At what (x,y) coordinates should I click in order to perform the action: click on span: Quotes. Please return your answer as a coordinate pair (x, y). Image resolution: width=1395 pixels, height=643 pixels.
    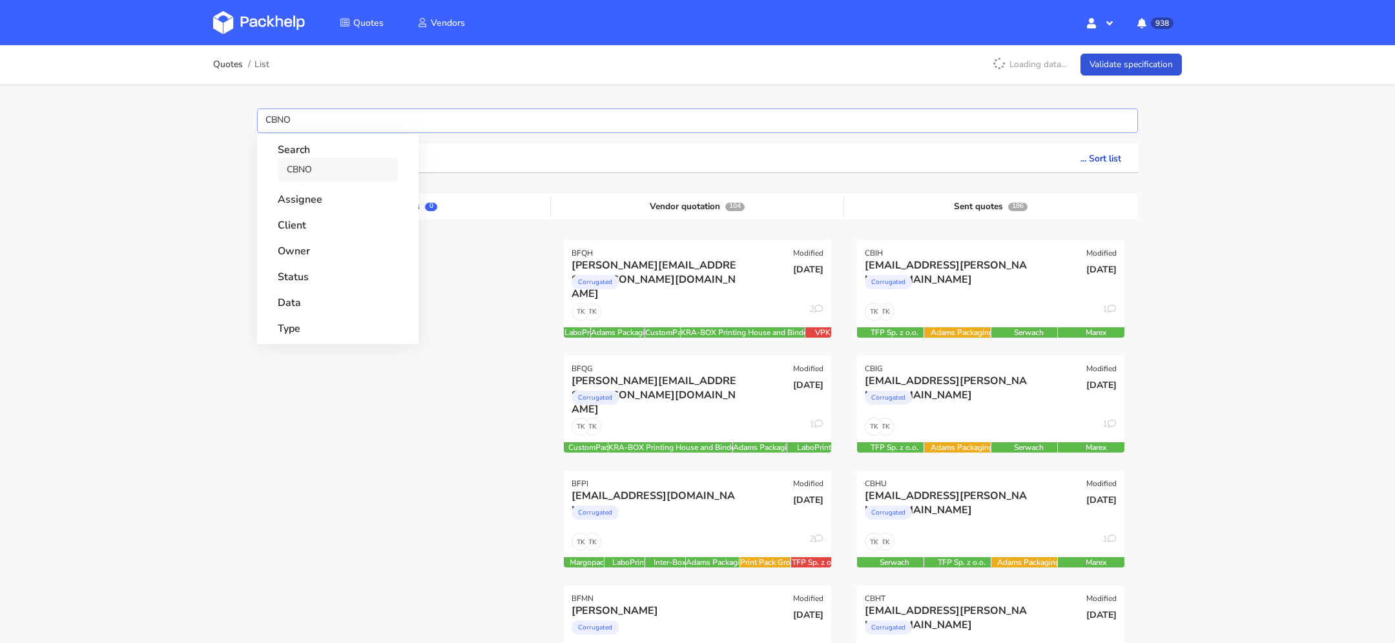
    Looking at the image, I should click on (368, 23).